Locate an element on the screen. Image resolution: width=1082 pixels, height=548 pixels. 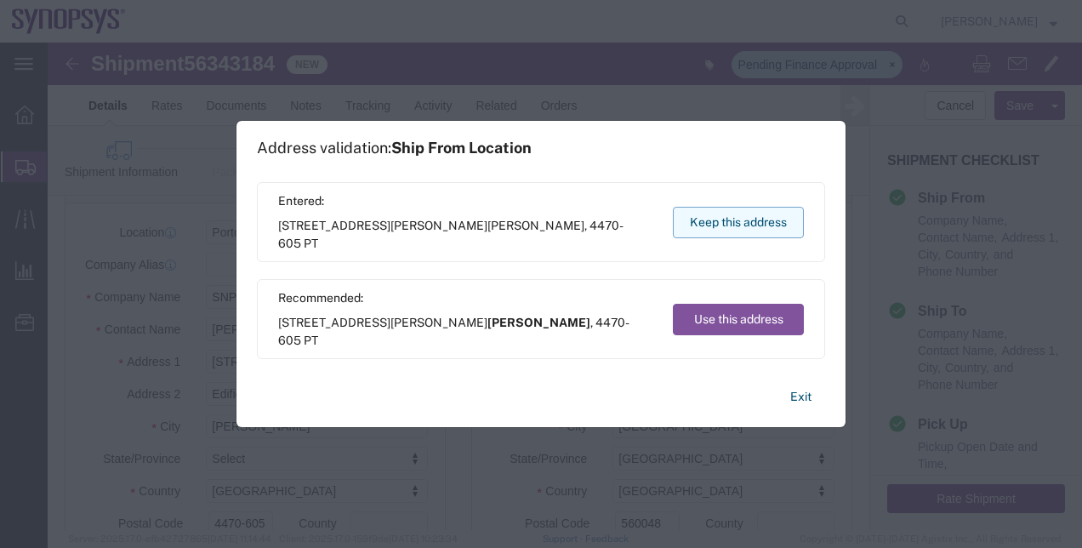
button: Keep this address is located at coordinates (738, 222).